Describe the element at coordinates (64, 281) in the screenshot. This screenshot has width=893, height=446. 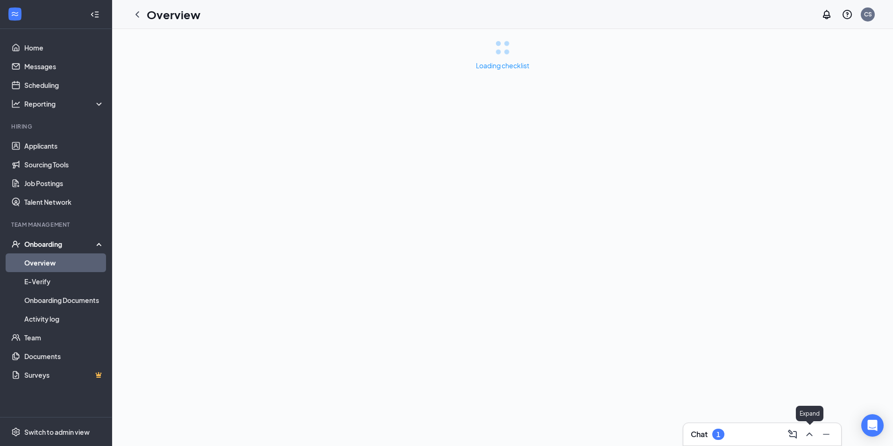
I see `a: E-Verify` at that location.